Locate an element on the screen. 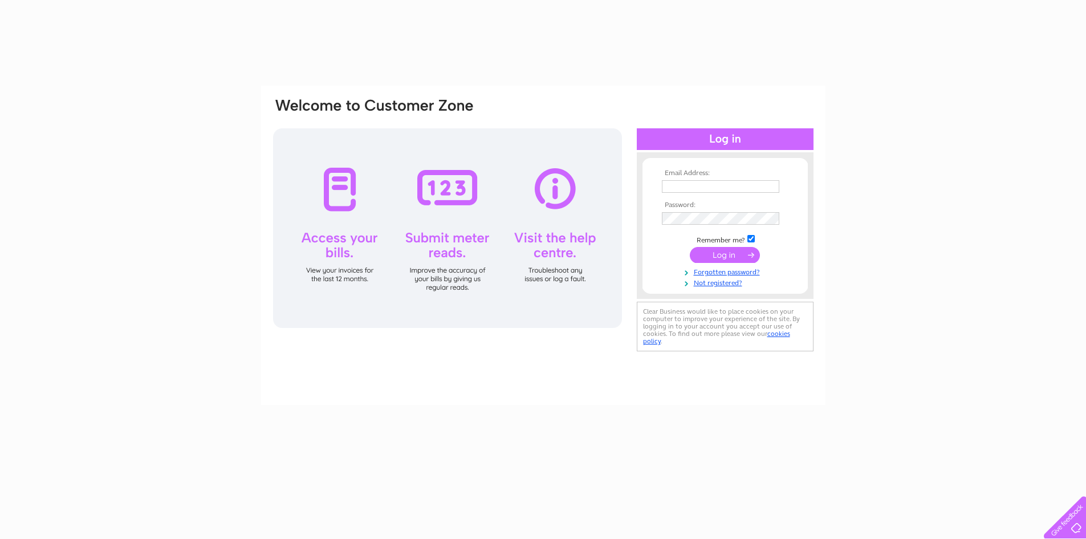  a: Not registered? is located at coordinates (726, 282).